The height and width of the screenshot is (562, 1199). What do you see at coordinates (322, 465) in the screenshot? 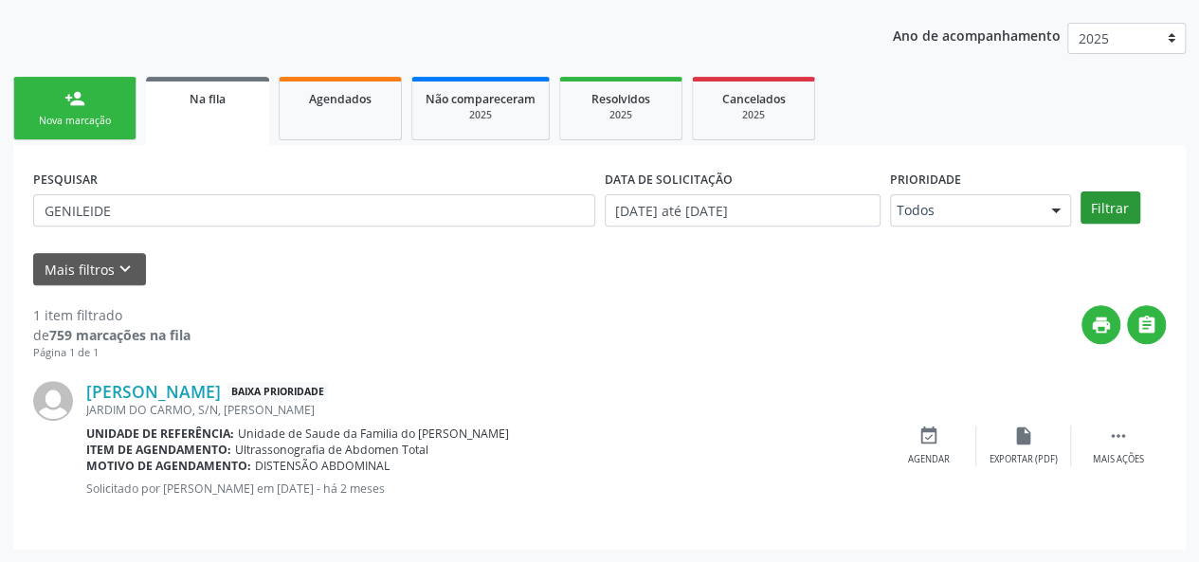
I see `span: DISTENSÃO ABDOMINAL` at bounding box center [322, 465].